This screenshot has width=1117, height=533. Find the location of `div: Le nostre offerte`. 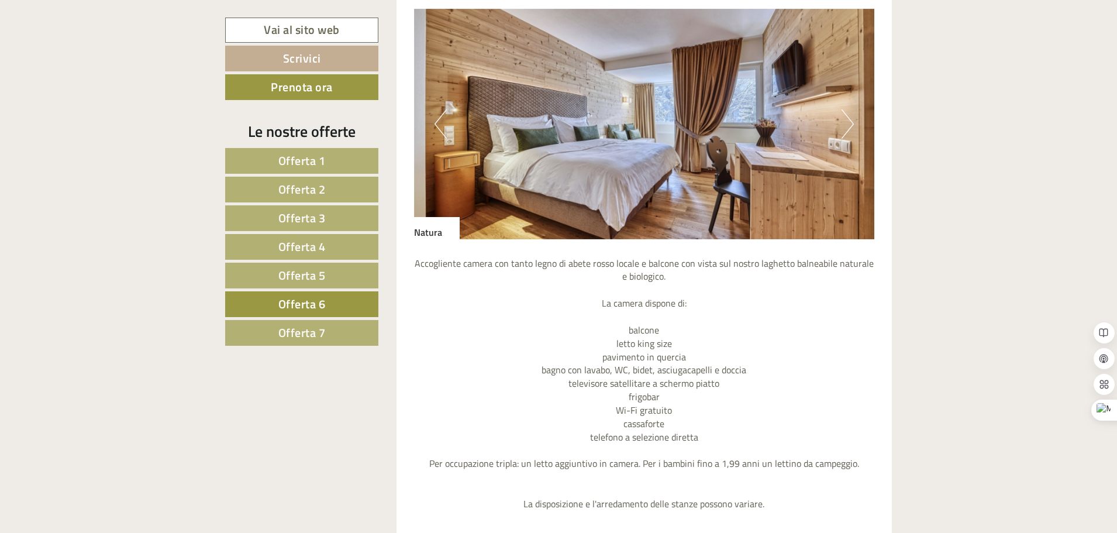

div: Le nostre offerte is located at coordinates (302, 131).